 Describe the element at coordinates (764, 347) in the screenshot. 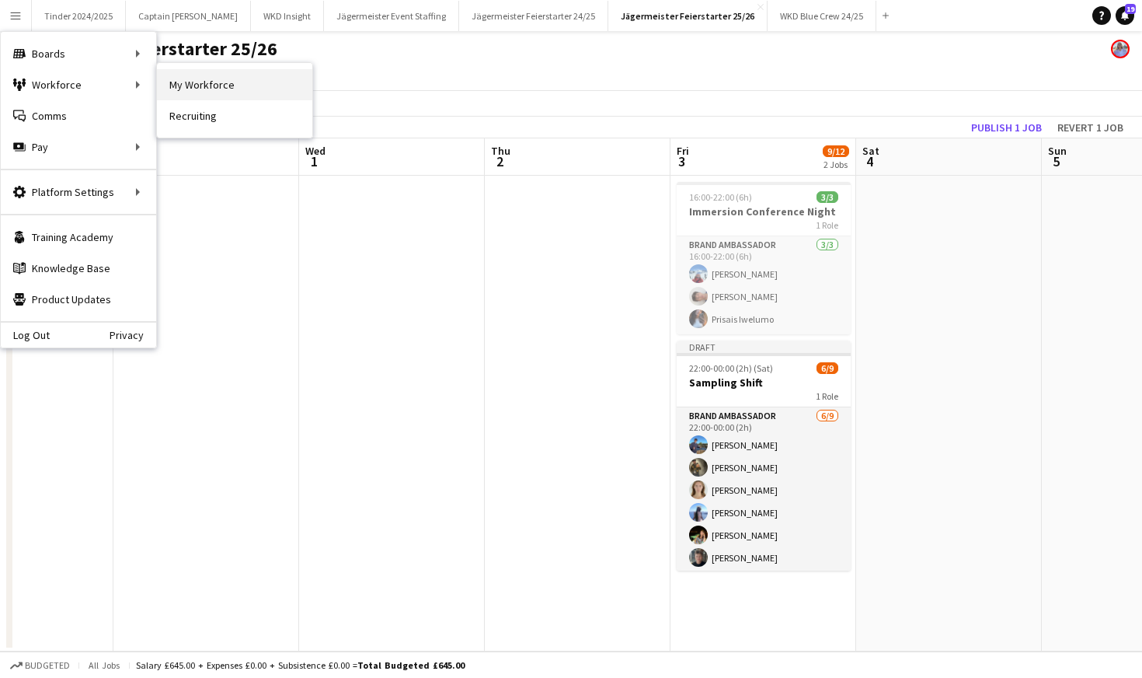

I see `div: Draft` at that location.